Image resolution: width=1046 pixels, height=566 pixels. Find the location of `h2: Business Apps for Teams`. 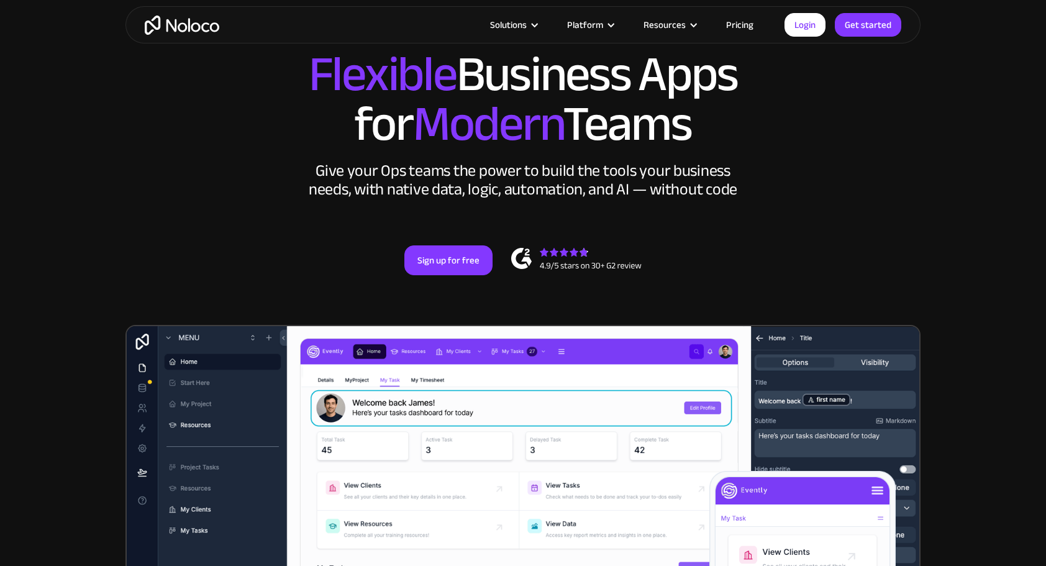

h2: Business Apps for Teams is located at coordinates (523, 99).